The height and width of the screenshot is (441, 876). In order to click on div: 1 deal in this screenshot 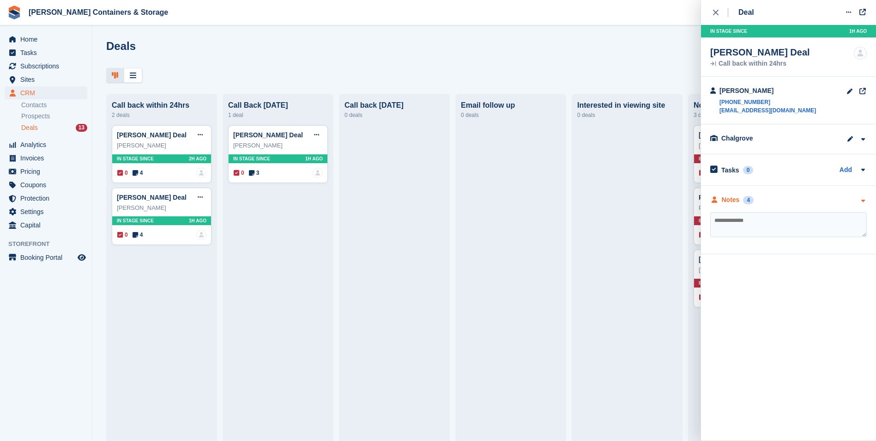, I will do `click(278, 115)`.